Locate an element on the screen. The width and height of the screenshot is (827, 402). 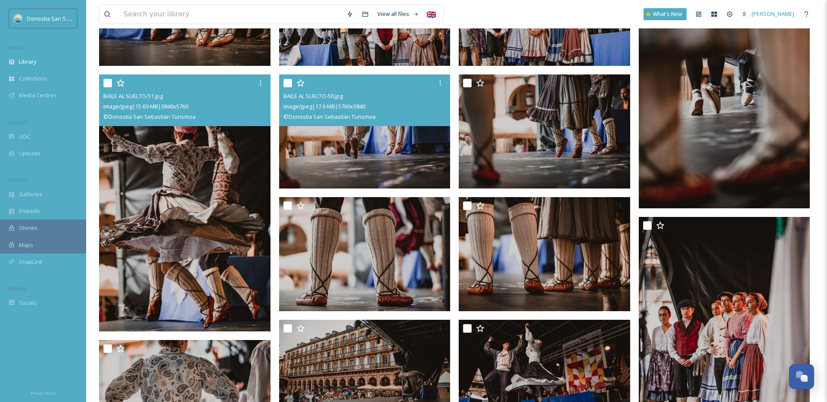
img: BAILE AL SUELTO-49.jpg is located at coordinates (544, 131).